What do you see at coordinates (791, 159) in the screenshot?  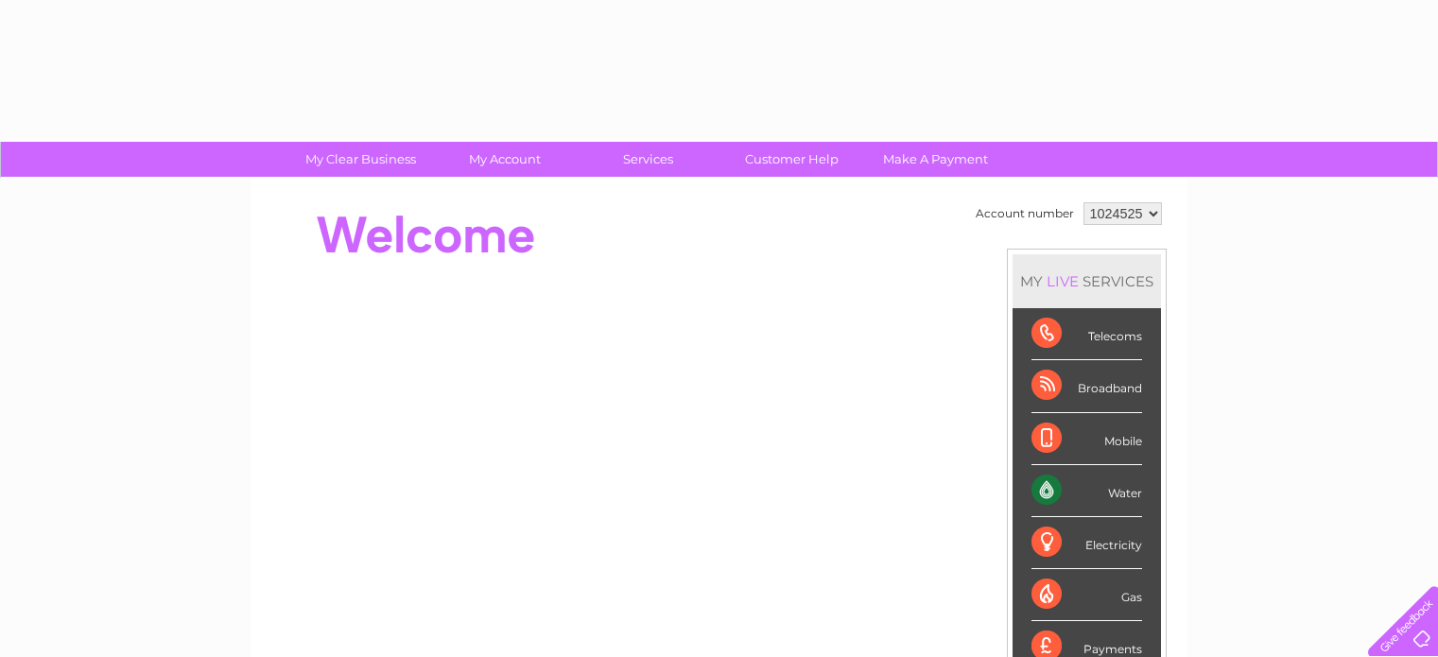 I see `a: Customer Help` at bounding box center [791, 159].